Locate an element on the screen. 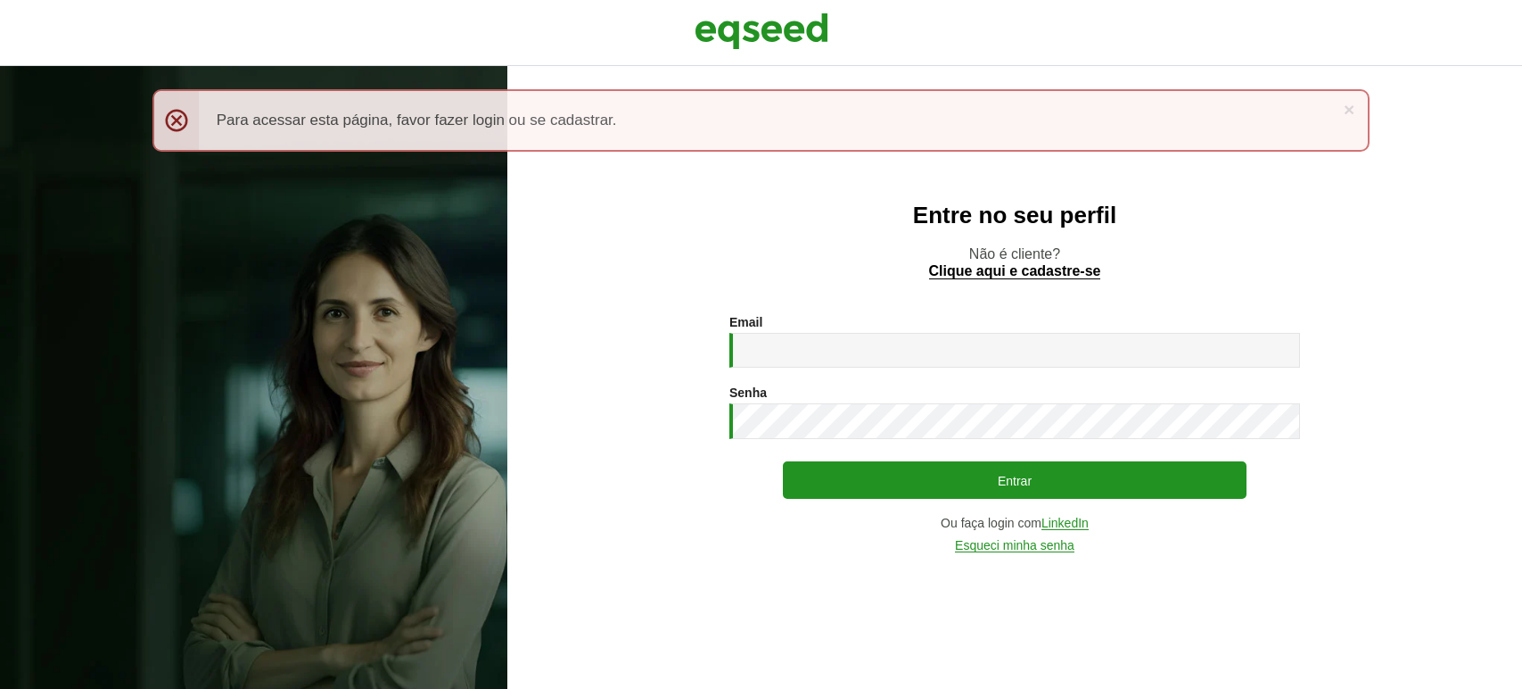 The image size is (1522, 689). p: Não é cliente? is located at coordinates (1015, 262).